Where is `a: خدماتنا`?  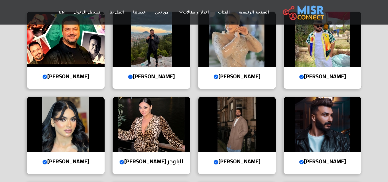
a: خدماتنا is located at coordinates (139, 12).